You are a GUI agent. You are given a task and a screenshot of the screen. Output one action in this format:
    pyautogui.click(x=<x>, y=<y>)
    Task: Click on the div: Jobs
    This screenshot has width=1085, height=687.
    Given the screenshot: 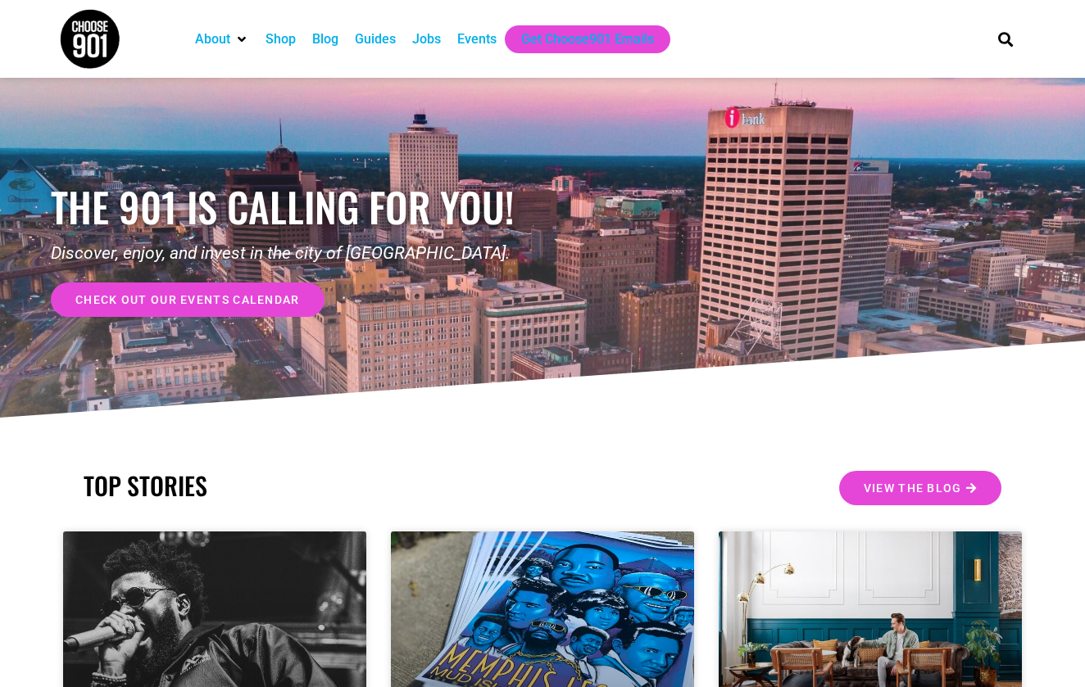 What is the action you would take?
    pyautogui.click(x=426, y=39)
    